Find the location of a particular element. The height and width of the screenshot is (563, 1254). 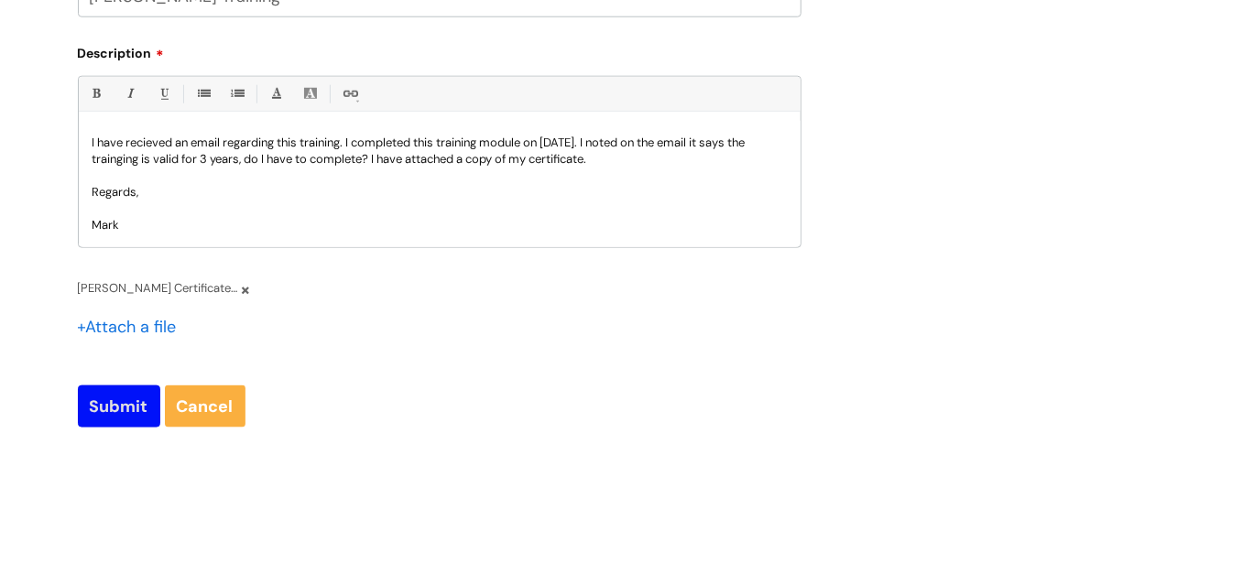

a: Italic (Ctrl-I) is located at coordinates (129, 93).